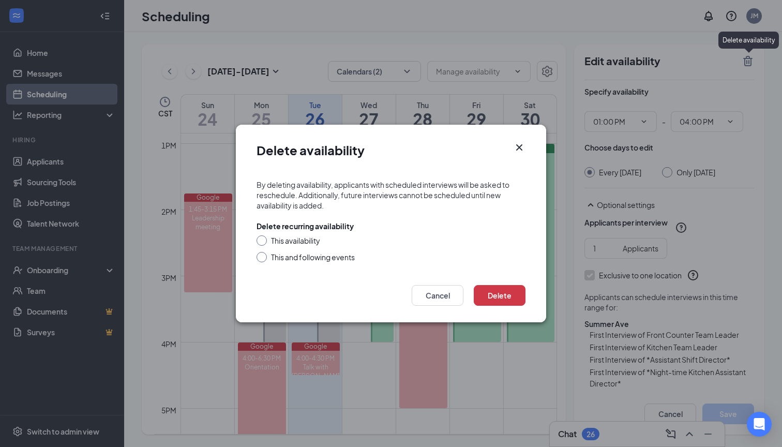 The image size is (782, 447). What do you see at coordinates (305, 226) in the screenshot?
I see `div: Delete recurring availability` at bounding box center [305, 226].